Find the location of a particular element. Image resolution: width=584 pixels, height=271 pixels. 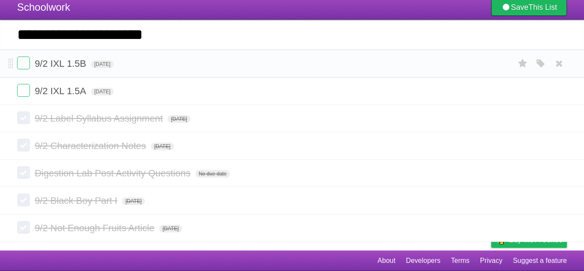

span: 9/2 IXL 1.5A is located at coordinates (61, 91).